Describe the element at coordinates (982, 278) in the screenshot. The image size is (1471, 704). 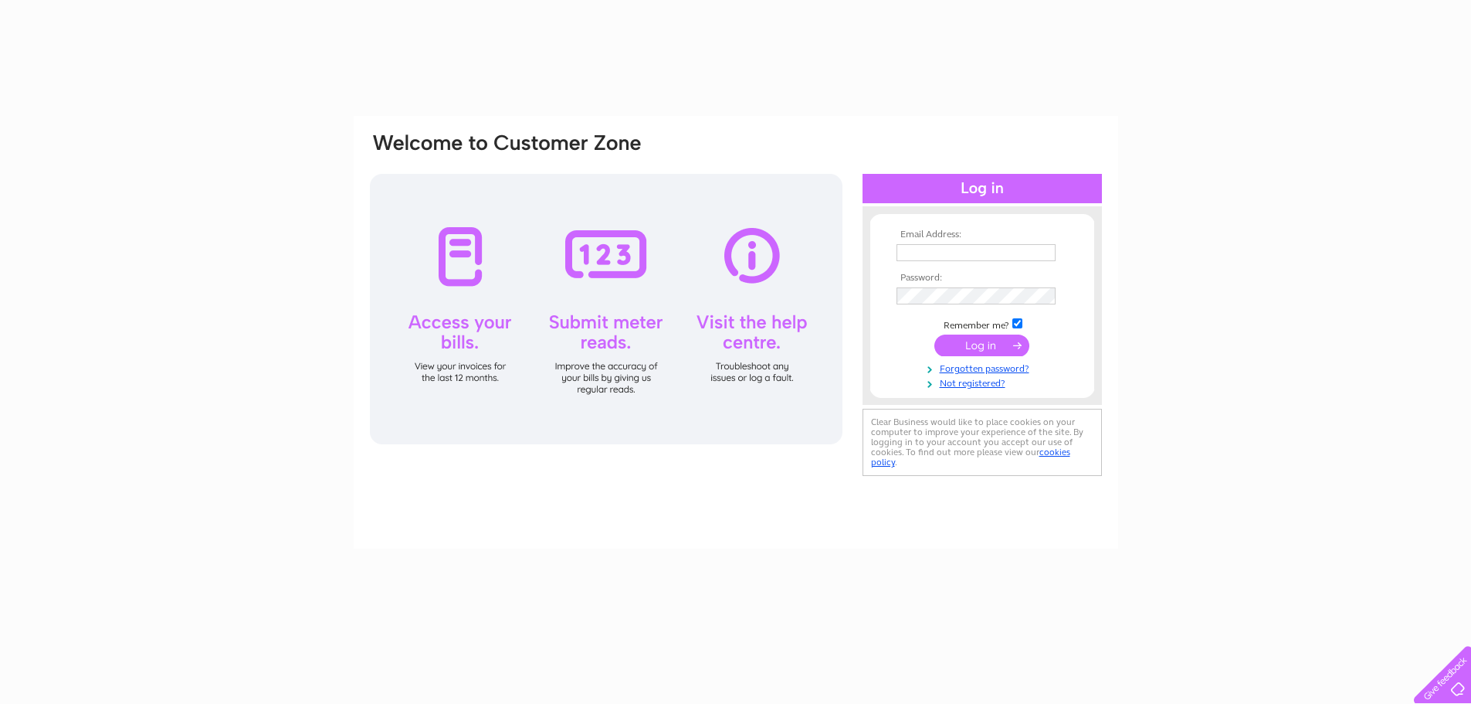
I see `th: Password:` at that location.